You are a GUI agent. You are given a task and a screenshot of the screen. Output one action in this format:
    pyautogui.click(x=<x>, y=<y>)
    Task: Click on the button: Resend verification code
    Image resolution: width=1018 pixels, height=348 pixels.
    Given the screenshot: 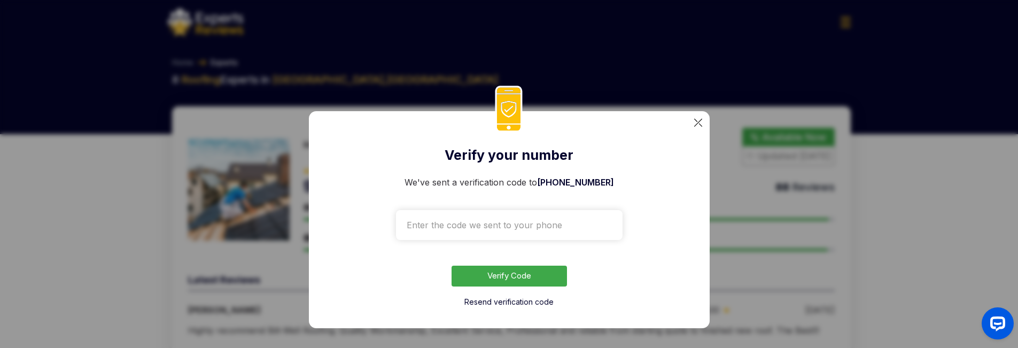 What is the action you would take?
    pyautogui.click(x=509, y=302)
    